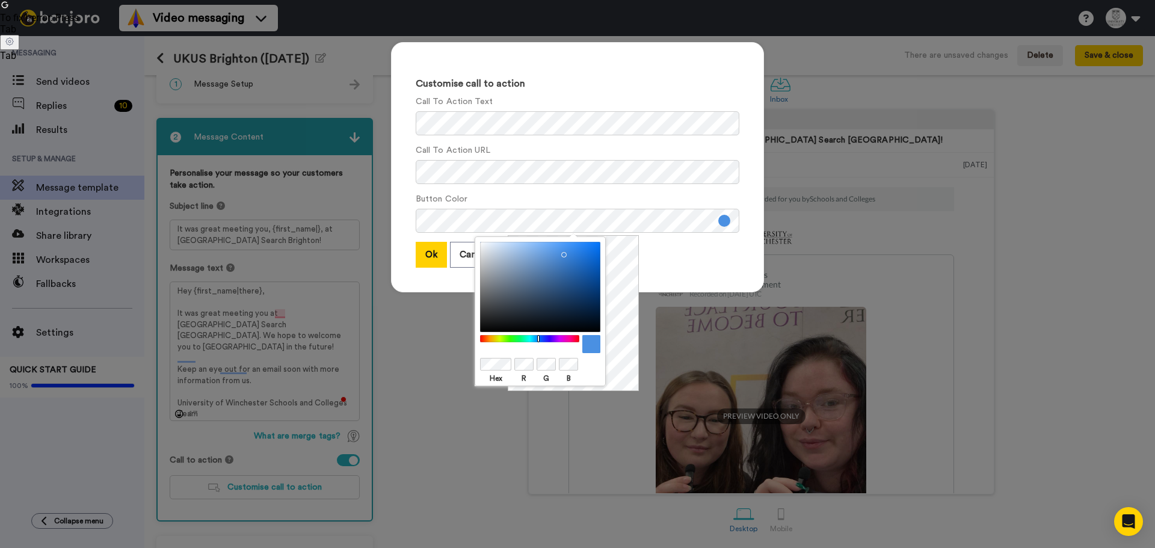 This screenshot has width=1155, height=548. What do you see at coordinates (578, 84) in the screenshot?
I see `h3: Customise call to action` at bounding box center [578, 84].